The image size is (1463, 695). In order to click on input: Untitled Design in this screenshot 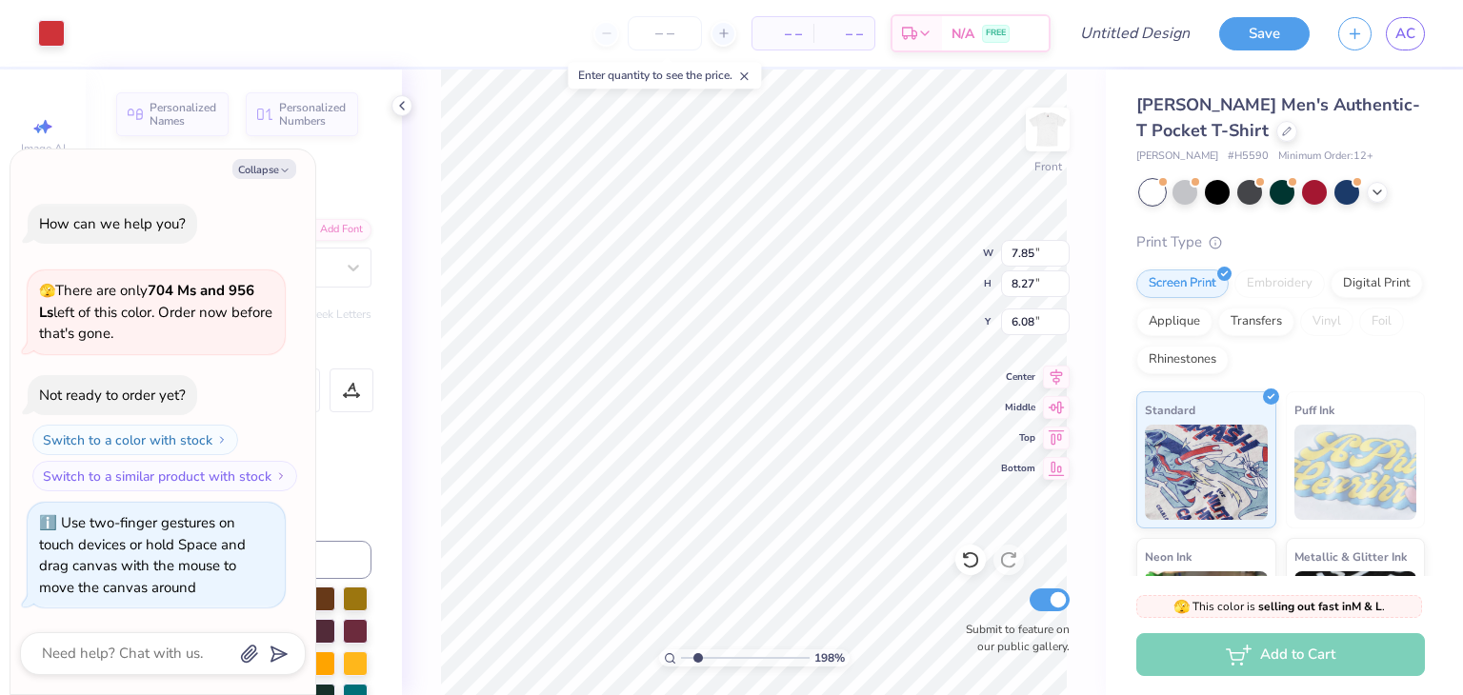, I will do `click(1134, 33)`.